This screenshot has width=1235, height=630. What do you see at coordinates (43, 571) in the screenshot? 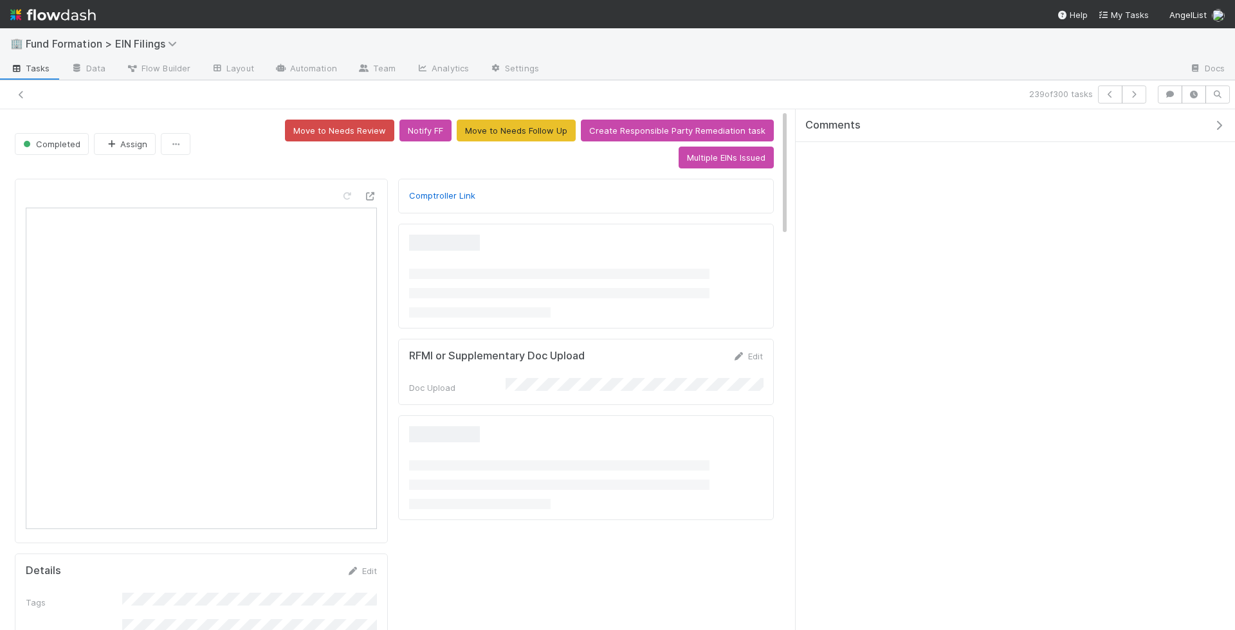
I see `h5: Details` at bounding box center [43, 571].